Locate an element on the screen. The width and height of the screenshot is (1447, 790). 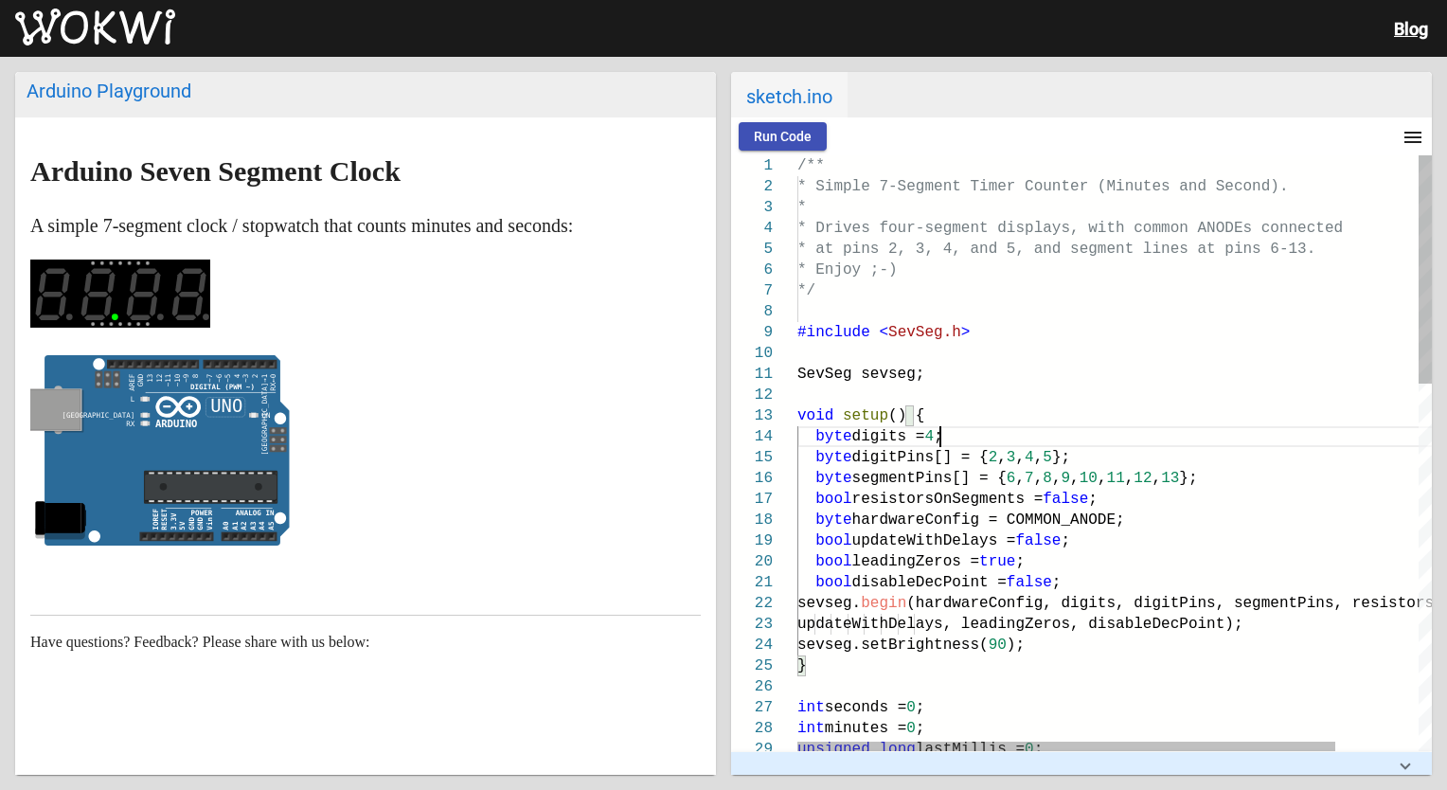
span: digitPins[] = { is located at coordinates (921, 457).